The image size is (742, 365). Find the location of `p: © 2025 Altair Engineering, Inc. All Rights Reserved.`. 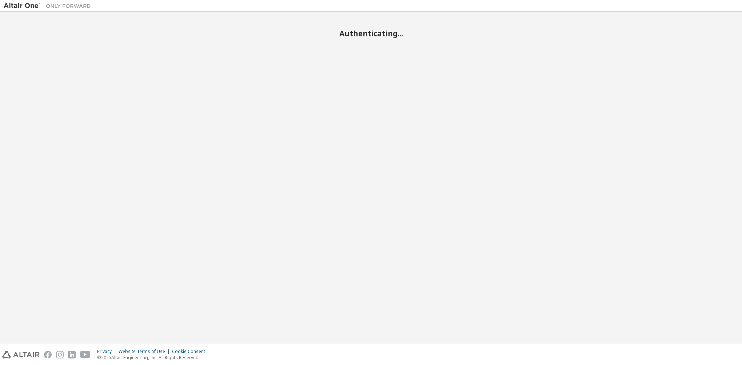

p: © 2025 Altair Engineering, Inc. All Rights Reserved. is located at coordinates (153, 358).